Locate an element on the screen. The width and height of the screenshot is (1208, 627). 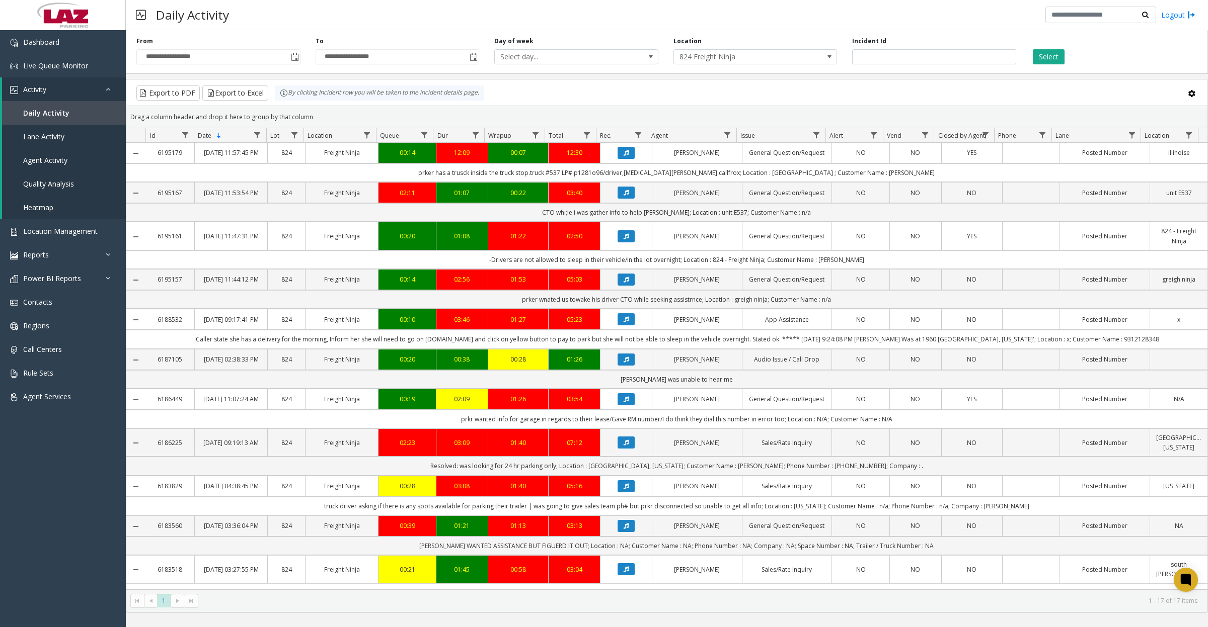
div: 02:56 is located at coordinates (462, 279).